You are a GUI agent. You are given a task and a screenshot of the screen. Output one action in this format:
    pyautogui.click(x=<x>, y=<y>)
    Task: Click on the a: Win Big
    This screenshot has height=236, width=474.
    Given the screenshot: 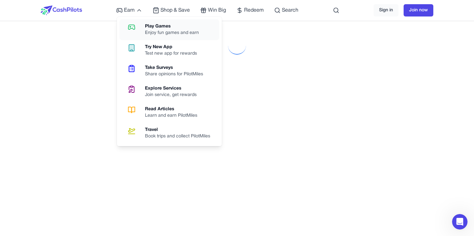 What is the action you would take?
    pyautogui.click(x=213, y=10)
    